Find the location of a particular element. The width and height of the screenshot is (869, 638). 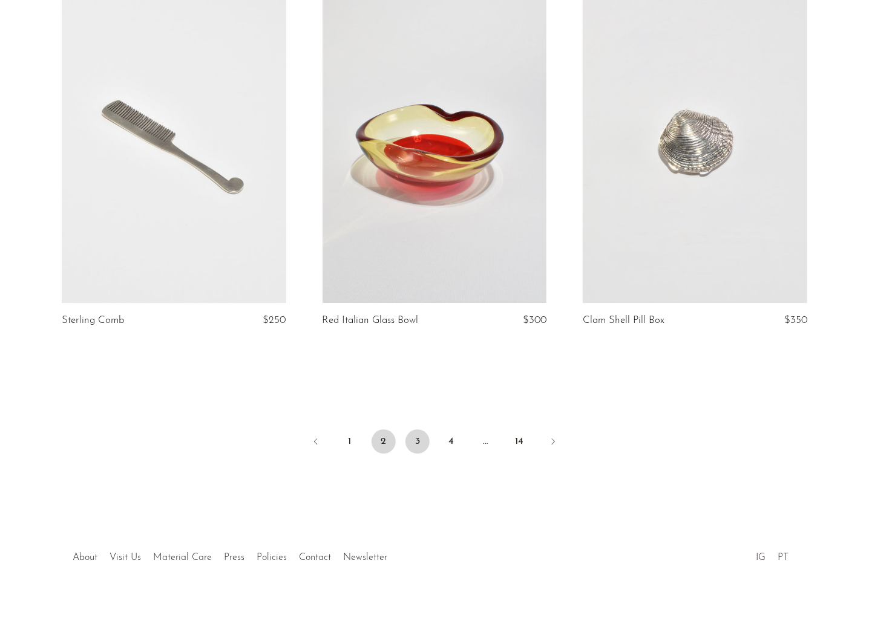

ul: Social Medias is located at coordinates (772, 555).